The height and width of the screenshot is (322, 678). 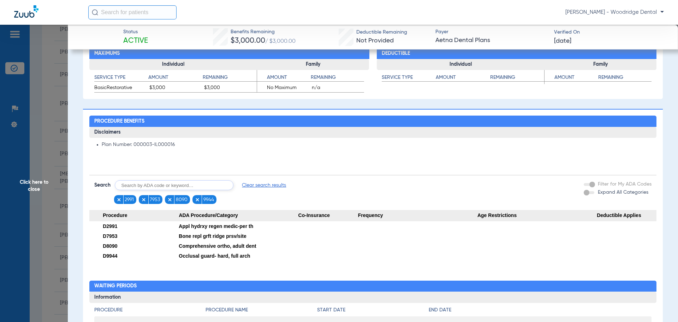 What do you see at coordinates (102, 185) in the screenshot?
I see `span: Search` at bounding box center [102, 185].